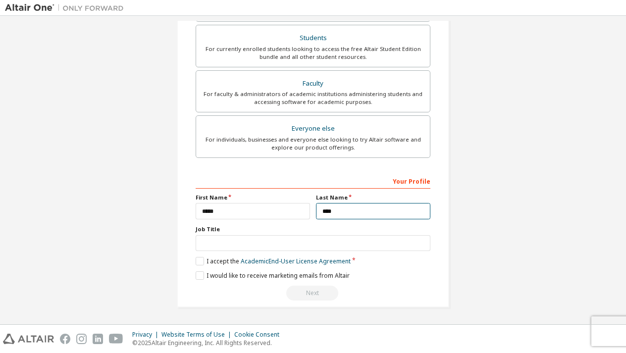  What do you see at coordinates (295, 261) in the screenshot?
I see `a: Academic End-User License Agreement` at bounding box center [295, 261].